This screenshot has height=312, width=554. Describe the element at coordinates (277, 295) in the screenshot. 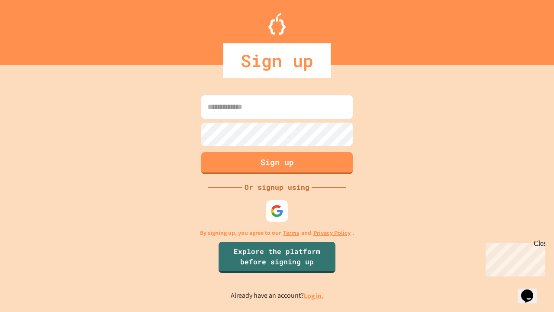

I see `p: Already have an account?` at that location.